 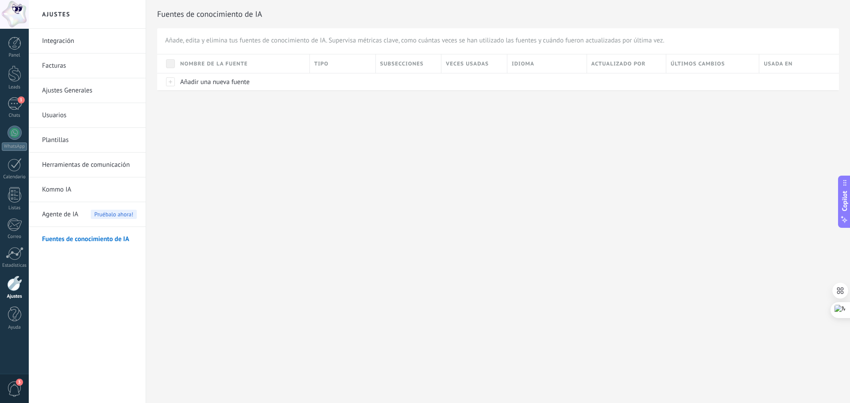 What do you see at coordinates (87, 190) in the screenshot?
I see `li: Kommo IA` at bounding box center [87, 190].